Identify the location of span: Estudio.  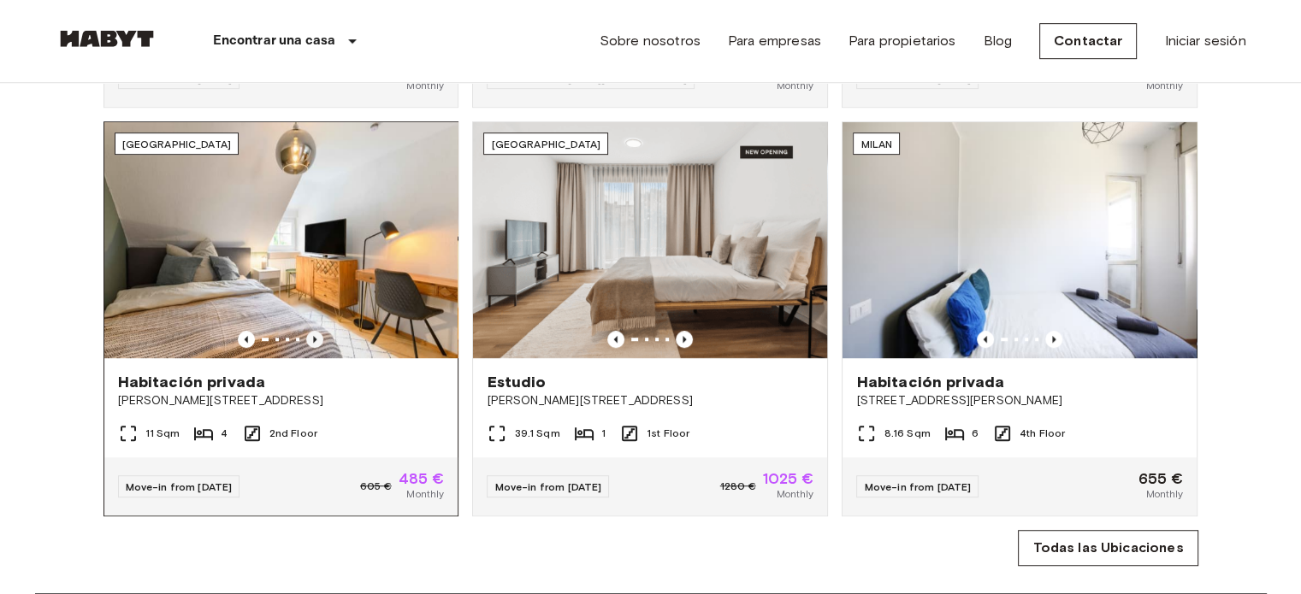
(516, 382).